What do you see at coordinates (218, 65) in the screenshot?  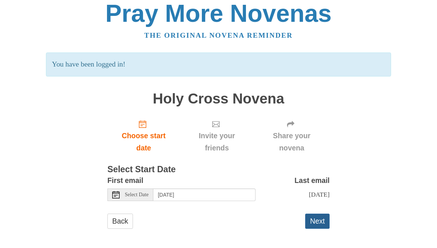 I see `p: You have been logged in!` at bounding box center [218, 65].